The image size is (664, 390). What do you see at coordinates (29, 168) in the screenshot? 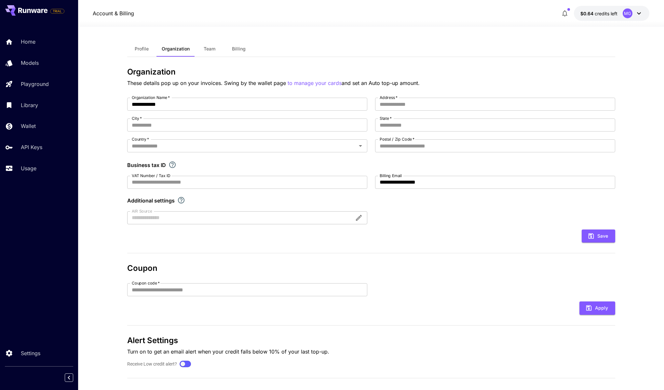
I see `p: Usage` at bounding box center [29, 168].